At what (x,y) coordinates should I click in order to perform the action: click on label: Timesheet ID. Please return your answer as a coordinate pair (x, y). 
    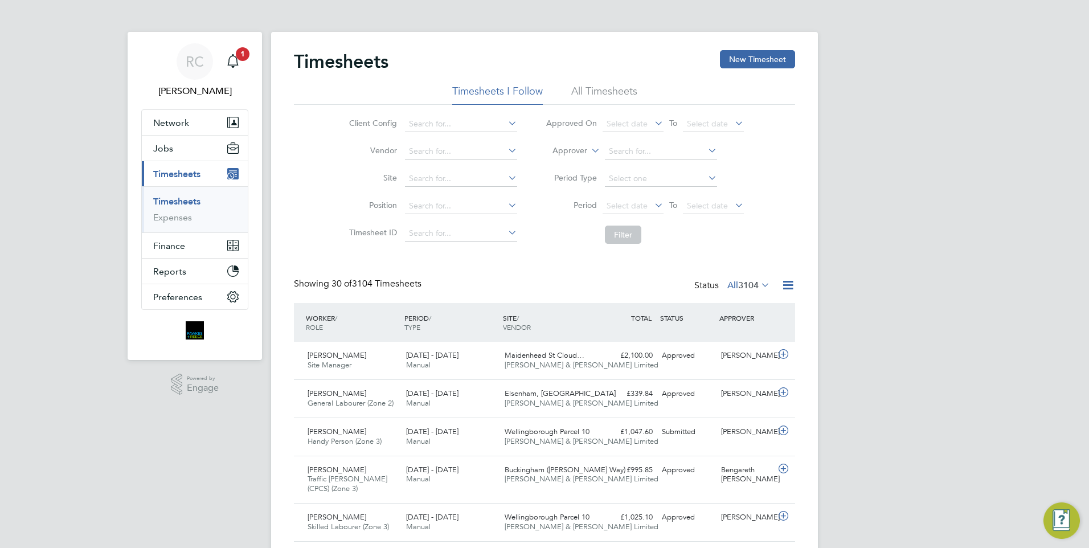
    Looking at the image, I should click on (371, 232).